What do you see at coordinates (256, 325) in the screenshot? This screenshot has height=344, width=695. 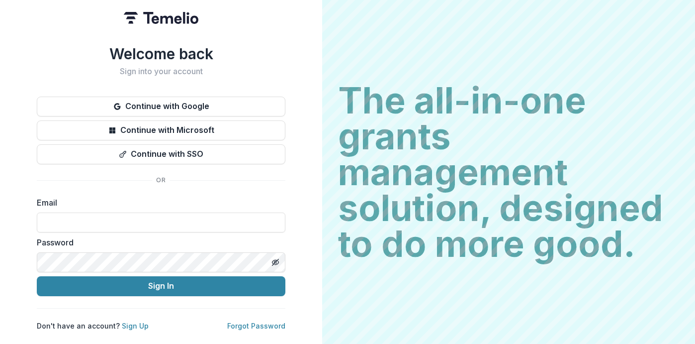 I see `a: Forgot Password` at bounding box center [256, 325].